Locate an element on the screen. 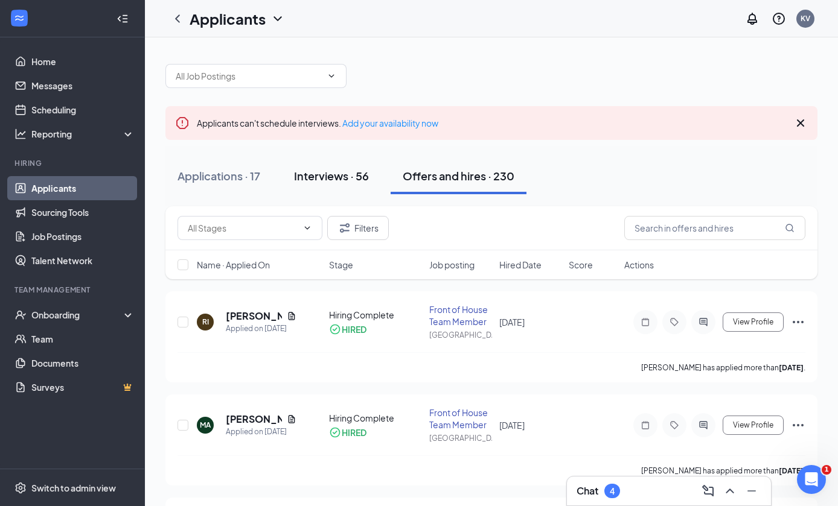 This screenshot has height=506, width=838. svg: Minimize is located at coordinates (751, 491).